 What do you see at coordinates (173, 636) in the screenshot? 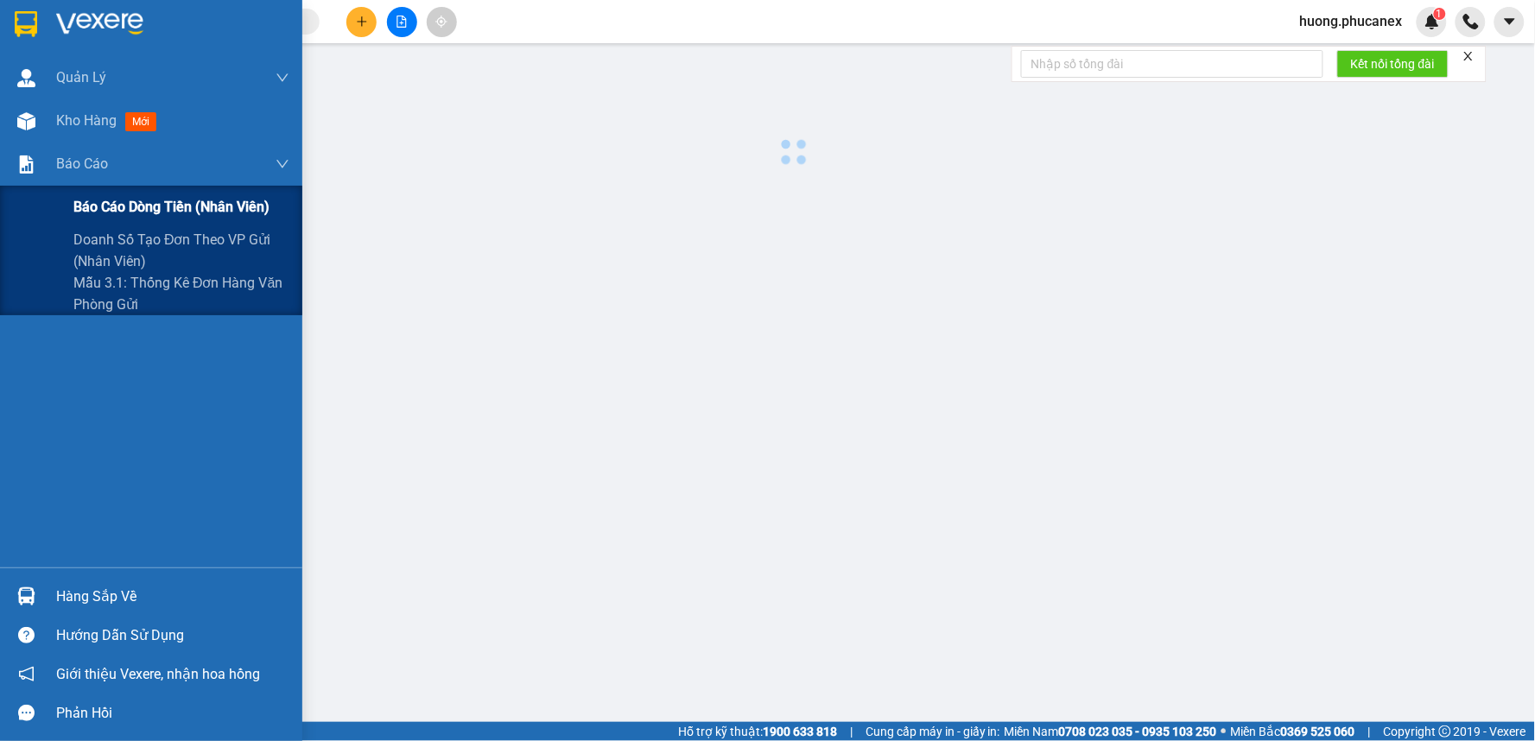
I see `div: Hướng dẫn sử dụng` at bounding box center [173, 636].